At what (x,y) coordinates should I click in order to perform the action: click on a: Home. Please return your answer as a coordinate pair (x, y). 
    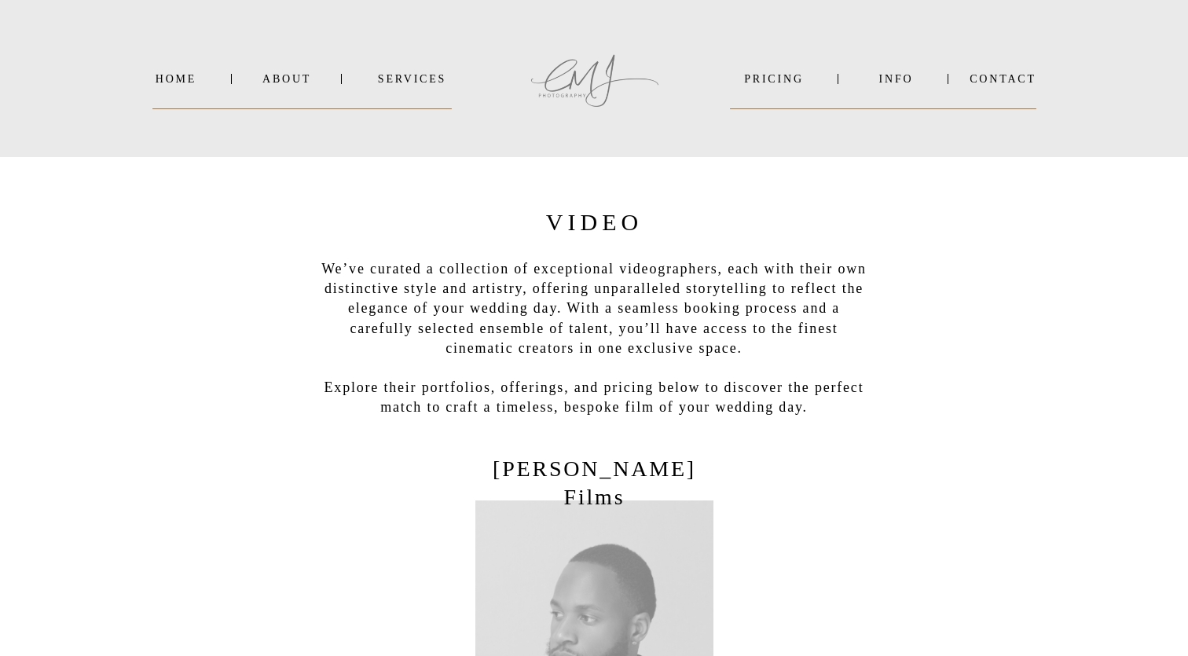
    Looking at the image, I should click on (176, 79).